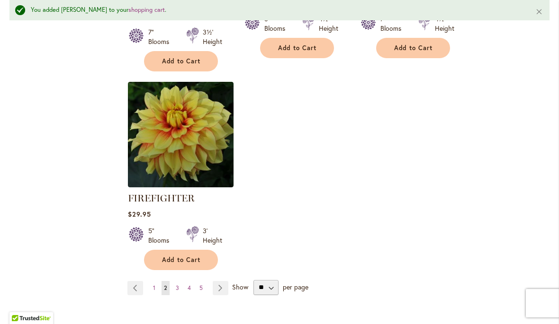  What do you see at coordinates (154, 288) in the screenshot?
I see `span: 1` at bounding box center [154, 288].